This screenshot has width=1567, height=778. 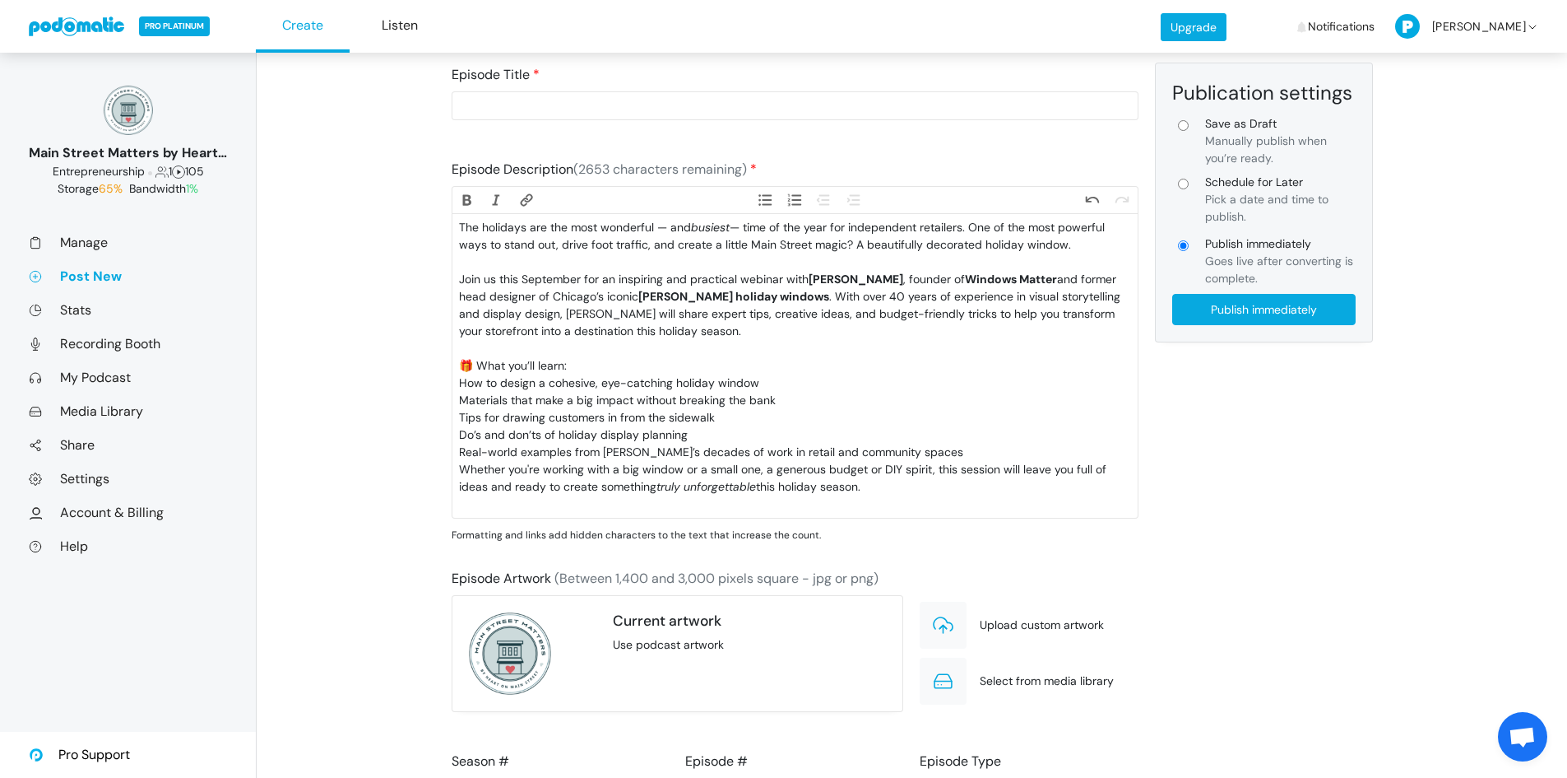 What do you see at coordinates (1280, 123) in the screenshot?
I see `span: Save as Draft` at bounding box center [1280, 123].